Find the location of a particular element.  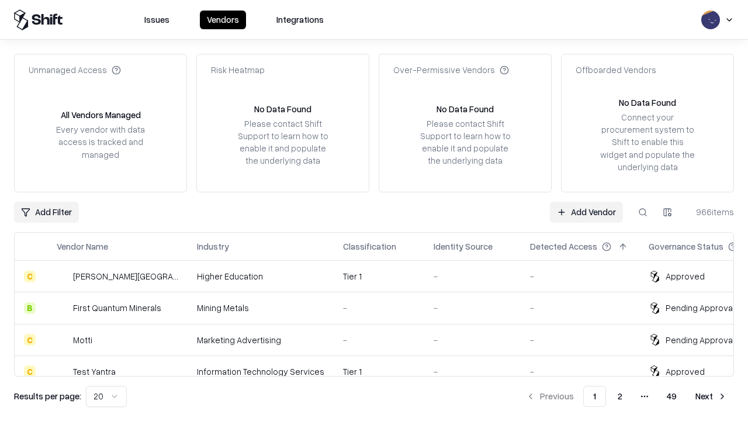

div: Risk Heatmap is located at coordinates (238, 70).